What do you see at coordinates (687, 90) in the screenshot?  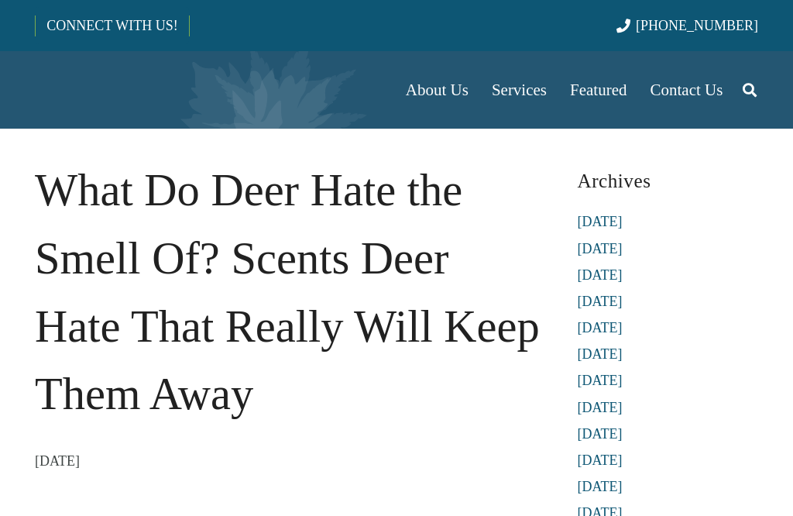 I see `a: Contact Us` at bounding box center [687, 90].